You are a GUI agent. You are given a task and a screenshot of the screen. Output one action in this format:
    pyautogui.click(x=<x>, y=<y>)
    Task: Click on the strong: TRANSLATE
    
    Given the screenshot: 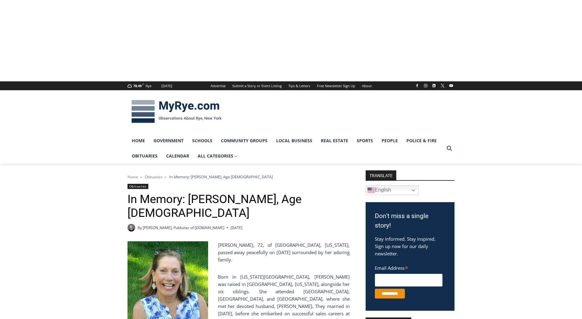 What is the action you would take?
    pyautogui.click(x=381, y=176)
    